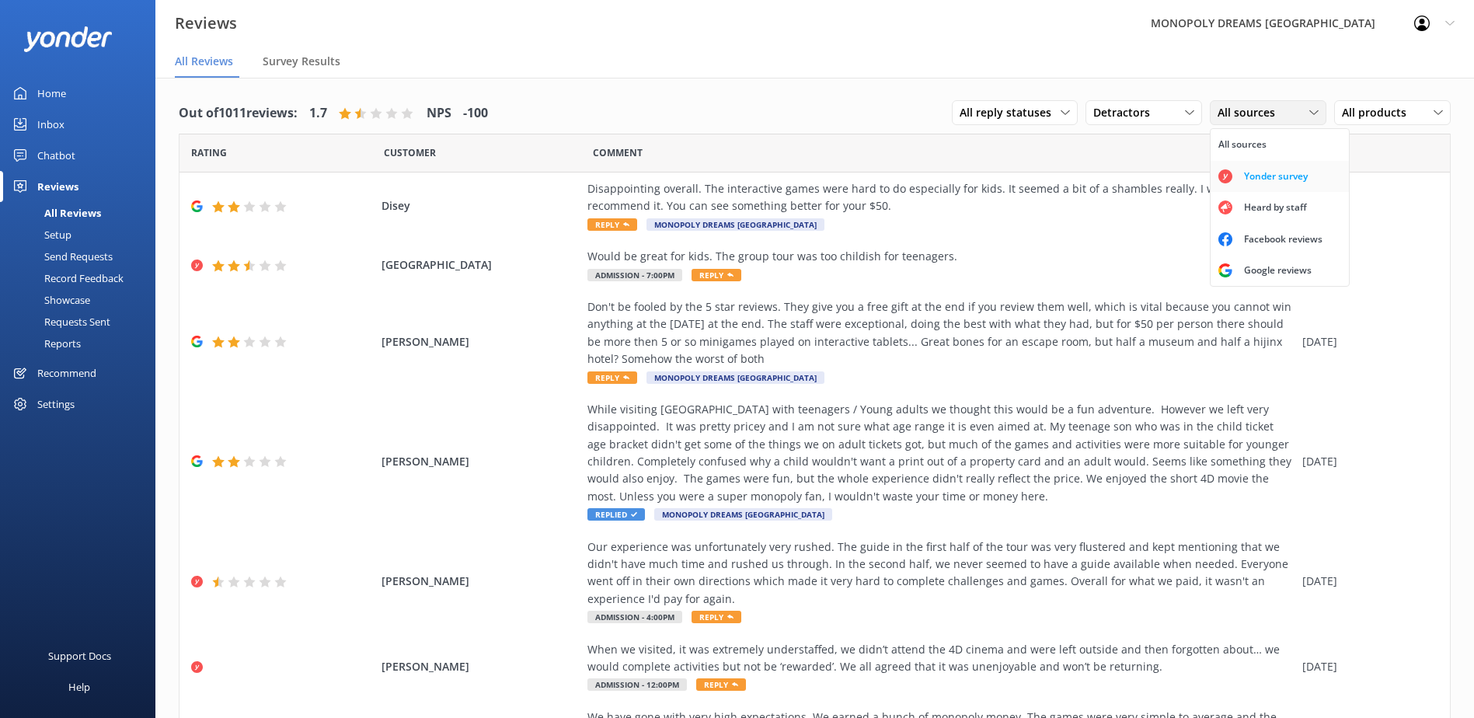  Describe the element at coordinates (56, 155) in the screenshot. I see `div: Chatbot` at that location.